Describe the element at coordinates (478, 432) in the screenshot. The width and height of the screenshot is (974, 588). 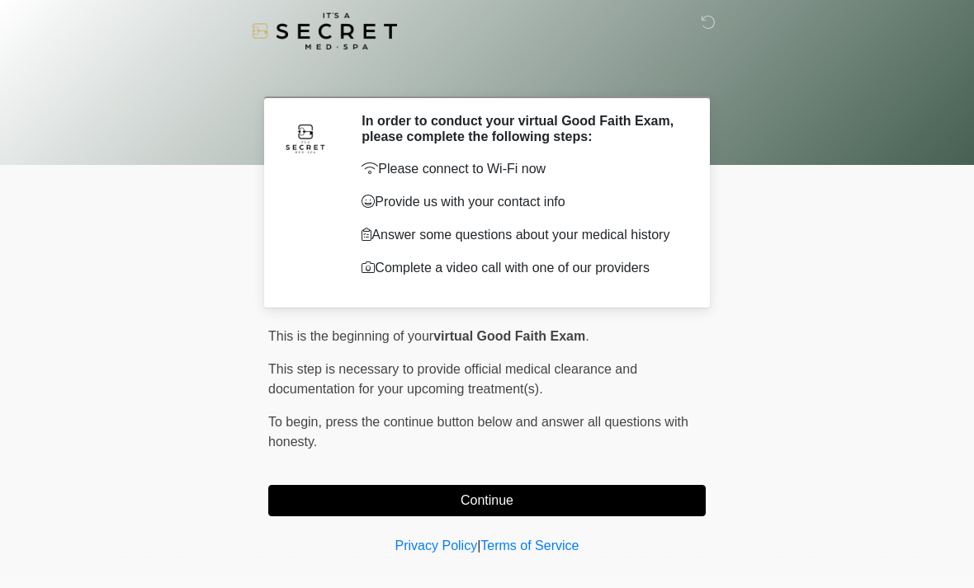
I see `span: press the continue button below and answer all questions with honesty.` at that location.